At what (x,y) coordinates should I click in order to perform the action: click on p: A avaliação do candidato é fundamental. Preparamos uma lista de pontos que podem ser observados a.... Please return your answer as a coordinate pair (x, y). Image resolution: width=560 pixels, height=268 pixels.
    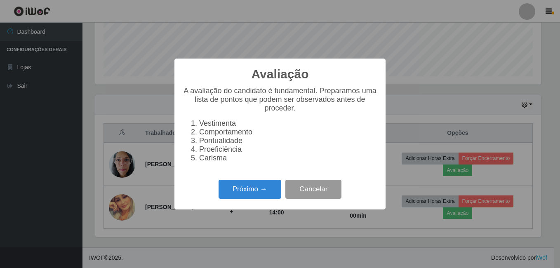
    Looking at the image, I should click on (280, 99).